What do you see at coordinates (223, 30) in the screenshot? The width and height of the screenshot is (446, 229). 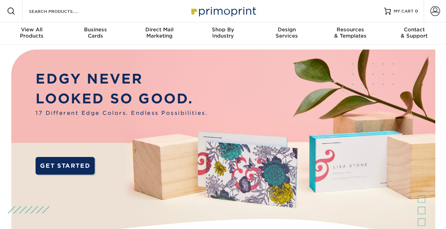 I see `span: Shop By` at bounding box center [223, 30].